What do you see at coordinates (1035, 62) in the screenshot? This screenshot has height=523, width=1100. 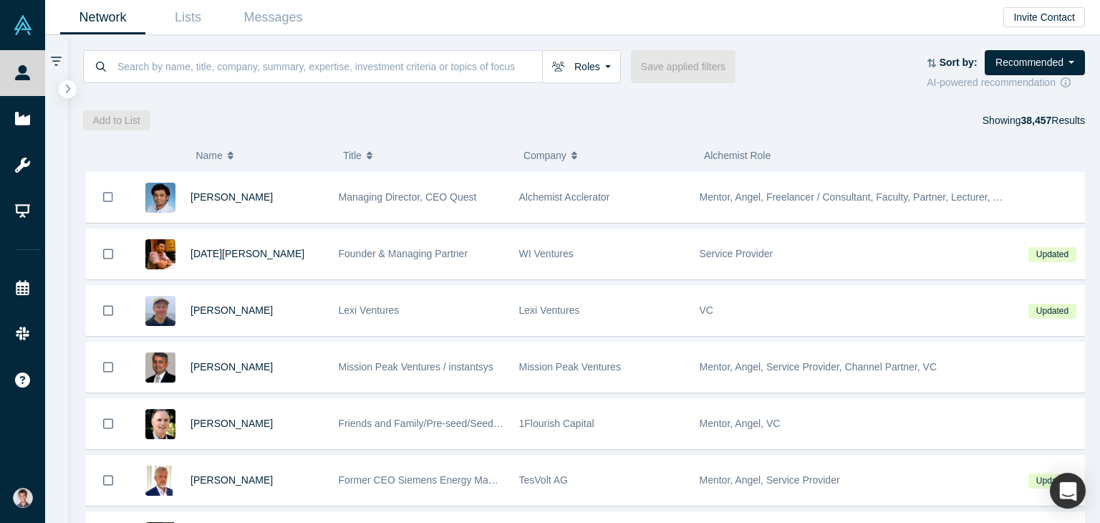 I see `button: Recommended` at bounding box center [1035, 62].